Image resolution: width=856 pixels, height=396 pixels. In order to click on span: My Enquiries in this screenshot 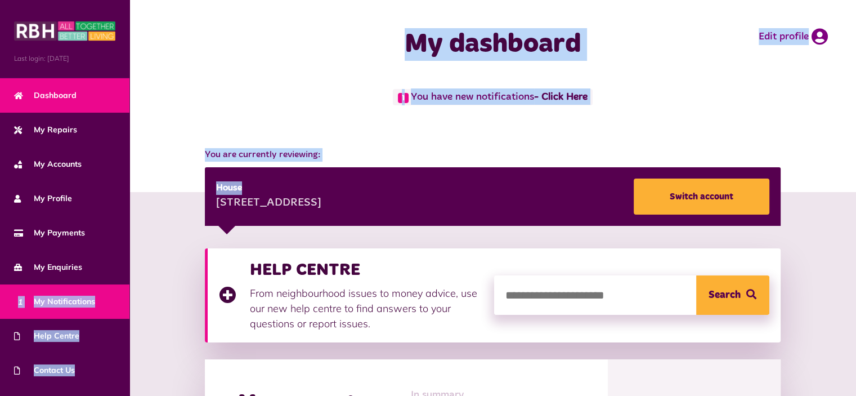, I will do `click(48, 267)`.